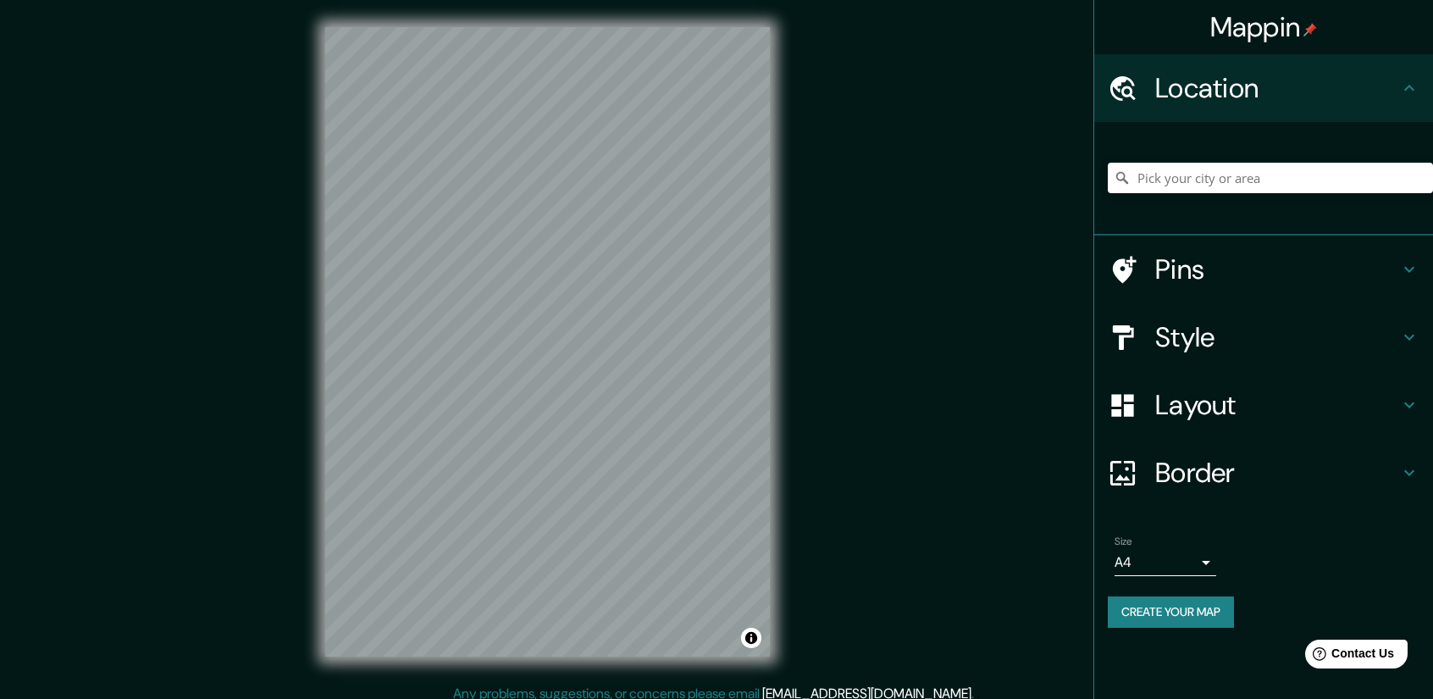  What do you see at coordinates (1264, 473) in the screenshot?
I see `div: Border` at bounding box center [1264, 473].